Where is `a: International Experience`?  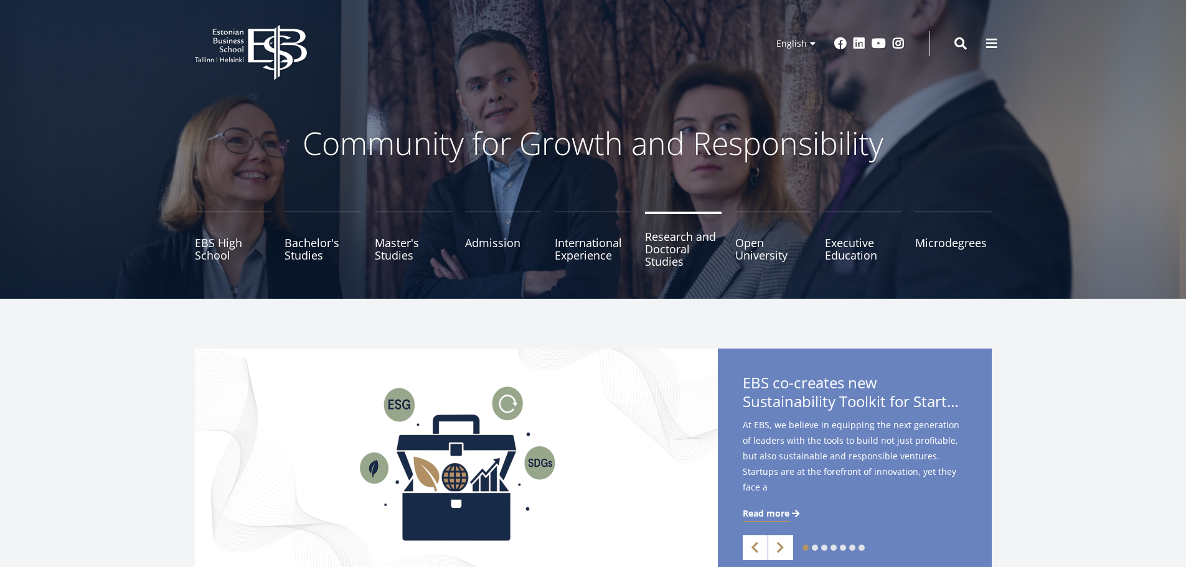 a: International Experience is located at coordinates (593, 243).